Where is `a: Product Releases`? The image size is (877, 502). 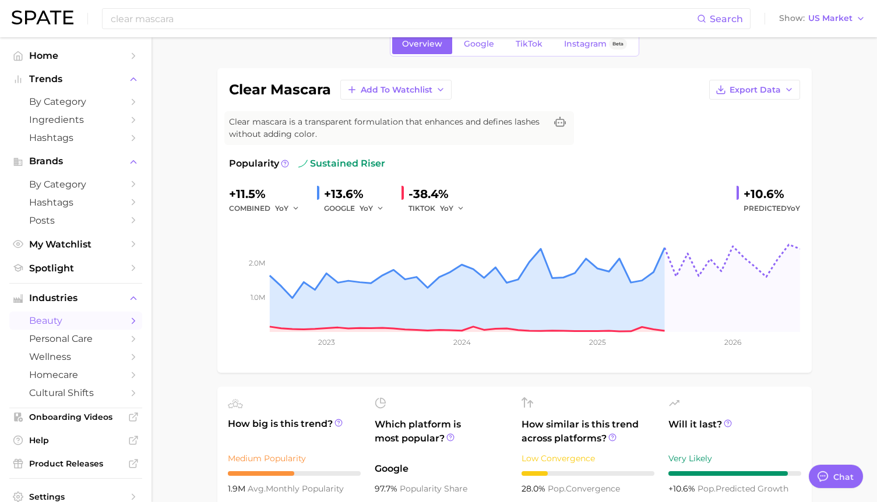
a: Product Releases is located at coordinates (76, 464).